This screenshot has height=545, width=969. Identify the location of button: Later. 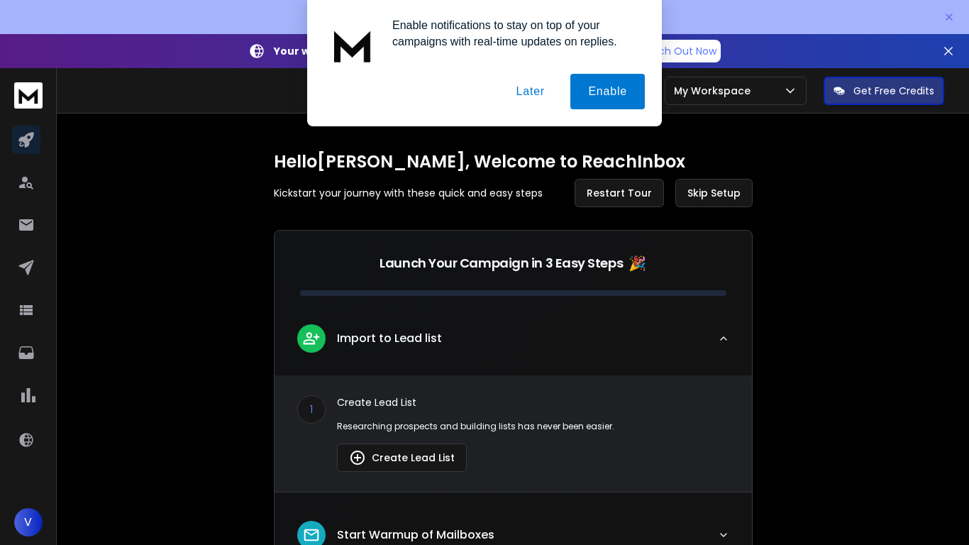
(530, 92).